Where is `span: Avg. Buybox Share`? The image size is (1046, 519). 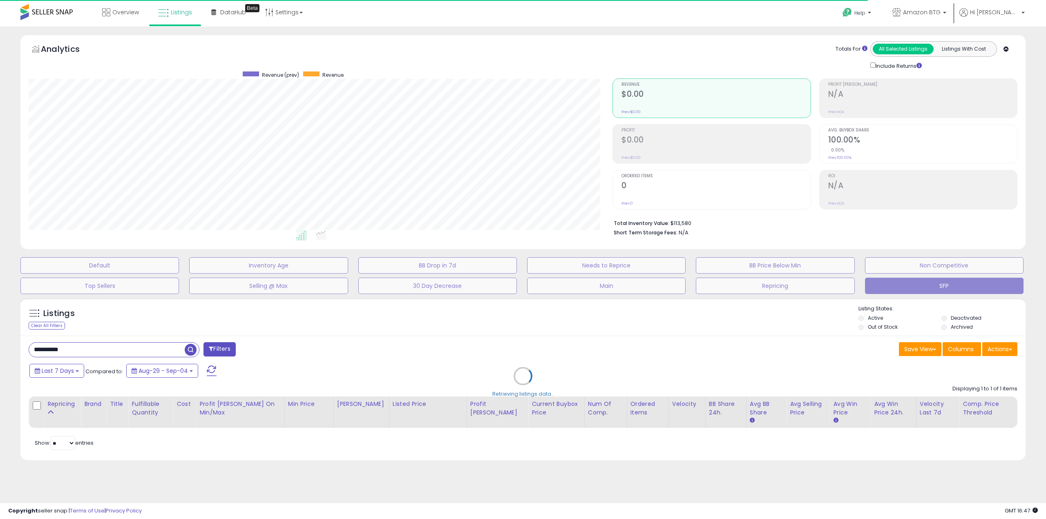
span: Avg. Buybox Share is located at coordinates (922, 130).